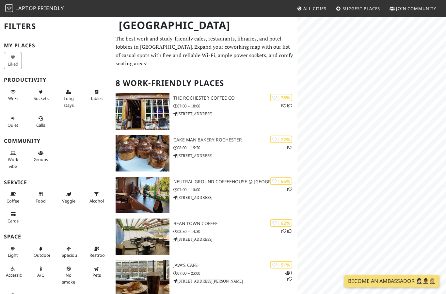  Describe the element at coordinates (13, 95) in the screenshot. I see `button: Wi-Fi` at that location.